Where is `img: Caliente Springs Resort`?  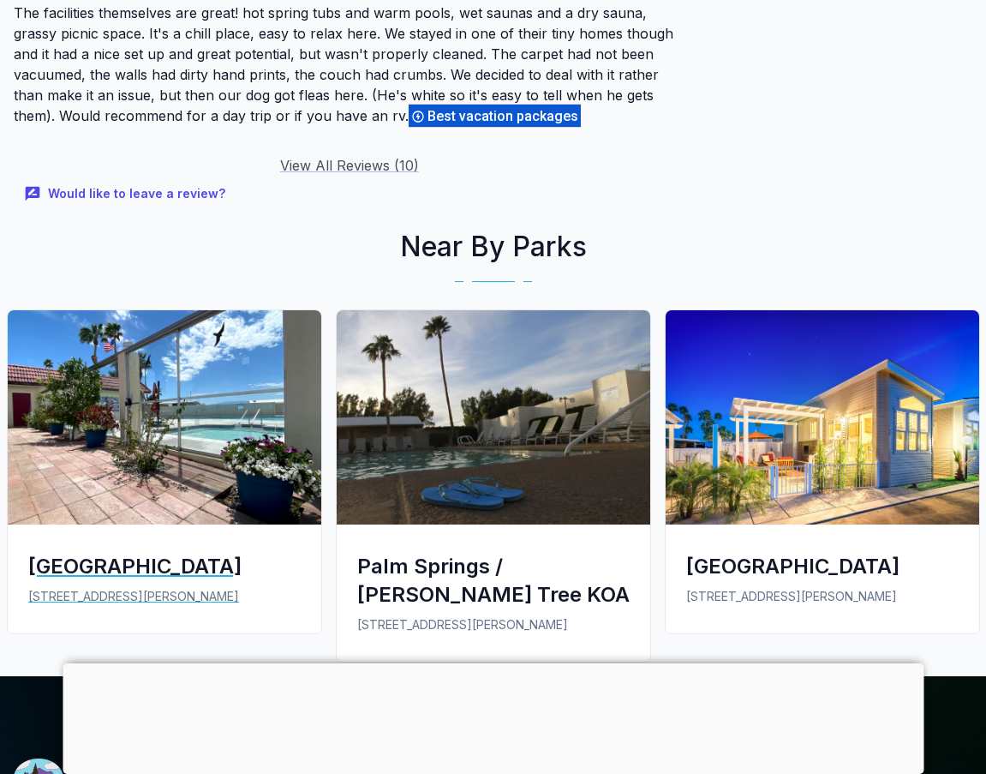 img: Caliente Springs Resort is located at coordinates (822, 417).